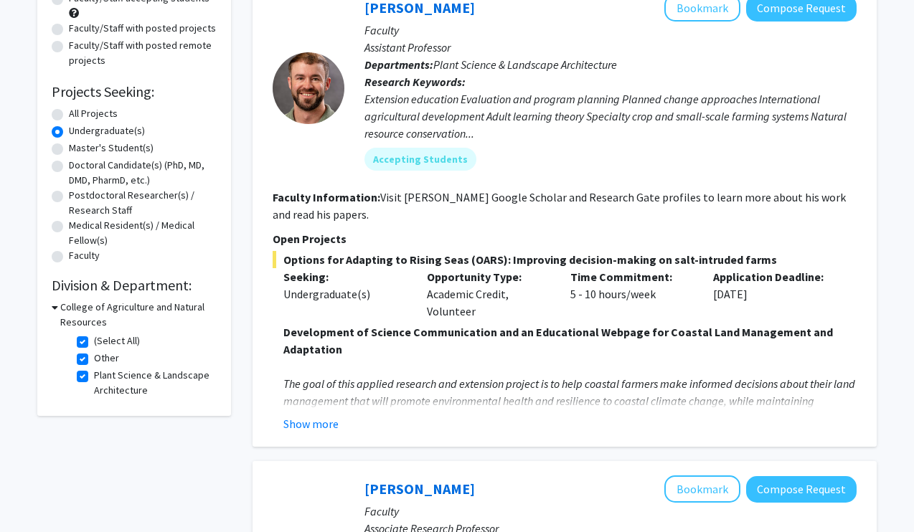 The width and height of the screenshot is (914, 532). What do you see at coordinates (142, 28) in the screenshot?
I see `label: Faculty/Staff with posted projects` at bounding box center [142, 28].